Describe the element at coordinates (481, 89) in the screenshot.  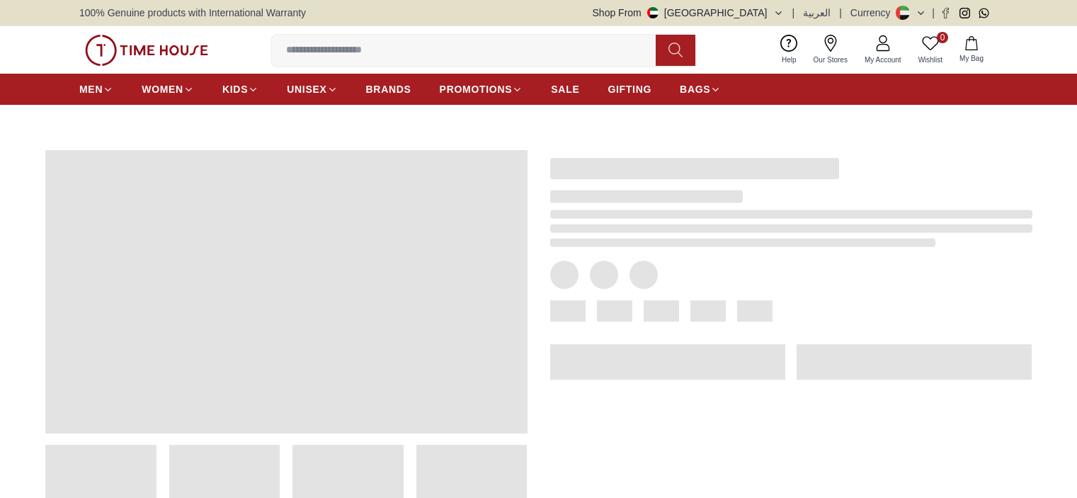
I see `a: PROMOTIONS` at that location.